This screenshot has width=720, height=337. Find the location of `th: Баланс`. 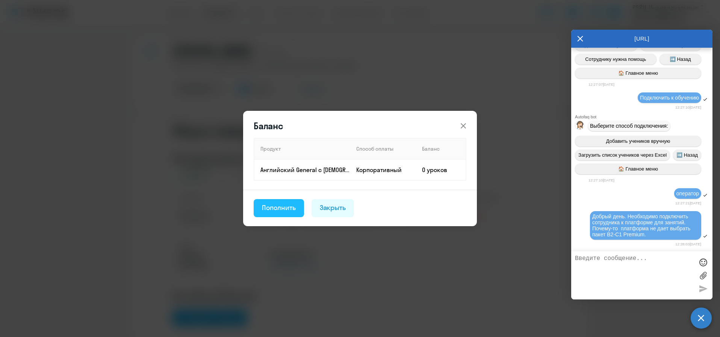

th: Баланс is located at coordinates (441, 149).